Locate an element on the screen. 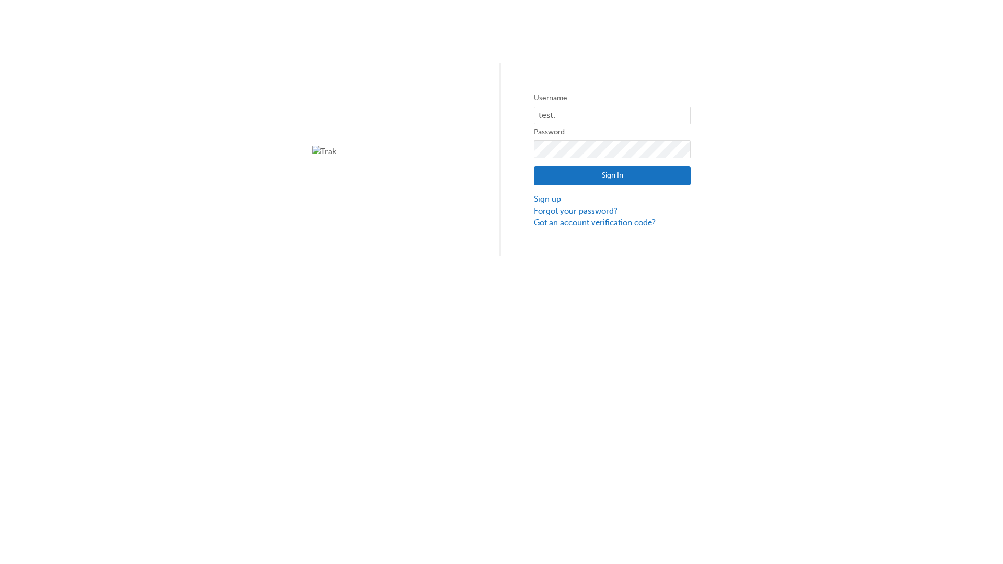 The image size is (1003, 564). label: Password is located at coordinates (612, 132).